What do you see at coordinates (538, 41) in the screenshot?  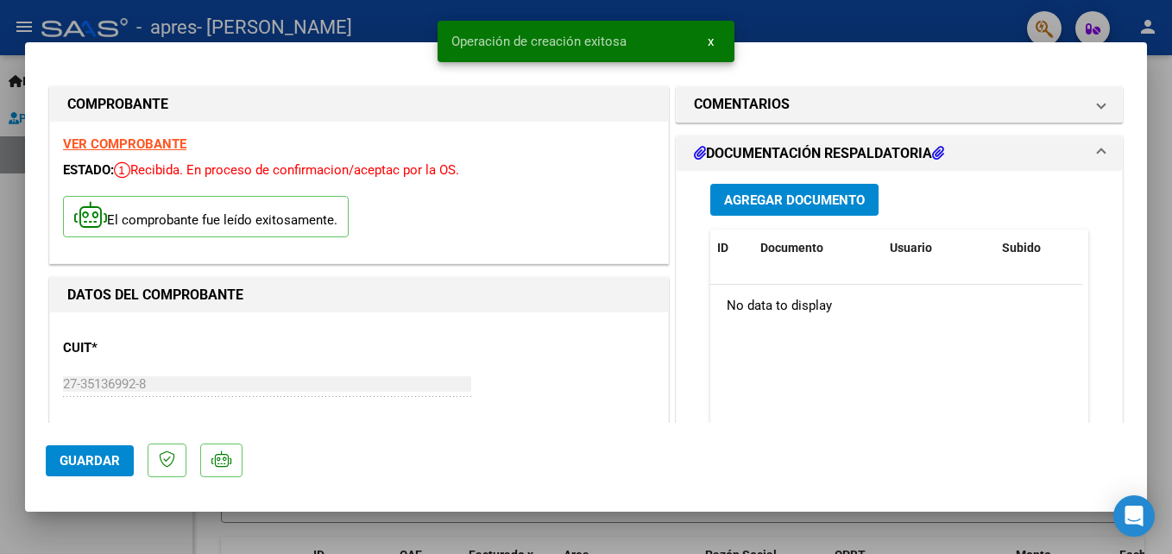 I see `span: Operación de creación exitosa` at bounding box center [538, 41].